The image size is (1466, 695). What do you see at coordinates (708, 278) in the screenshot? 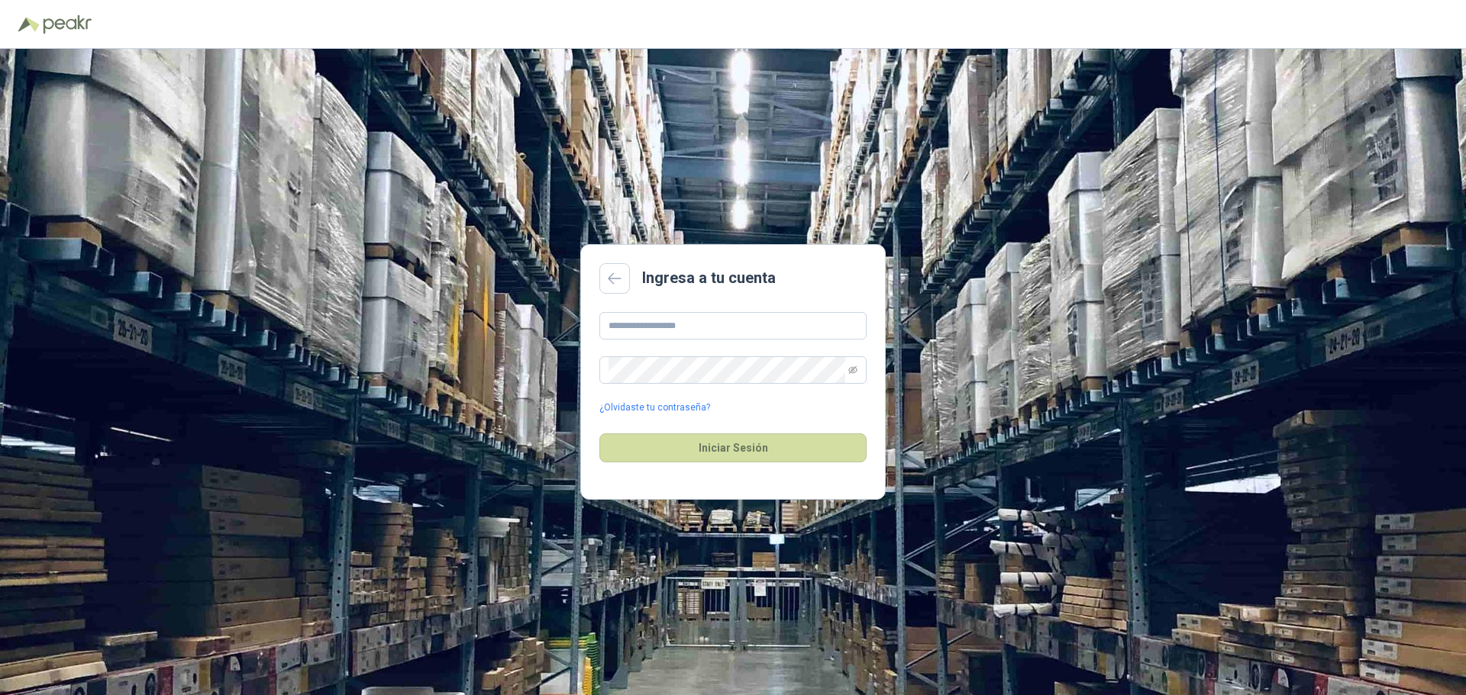
I see `h2: Ingresa a tu cuenta` at bounding box center [708, 278].